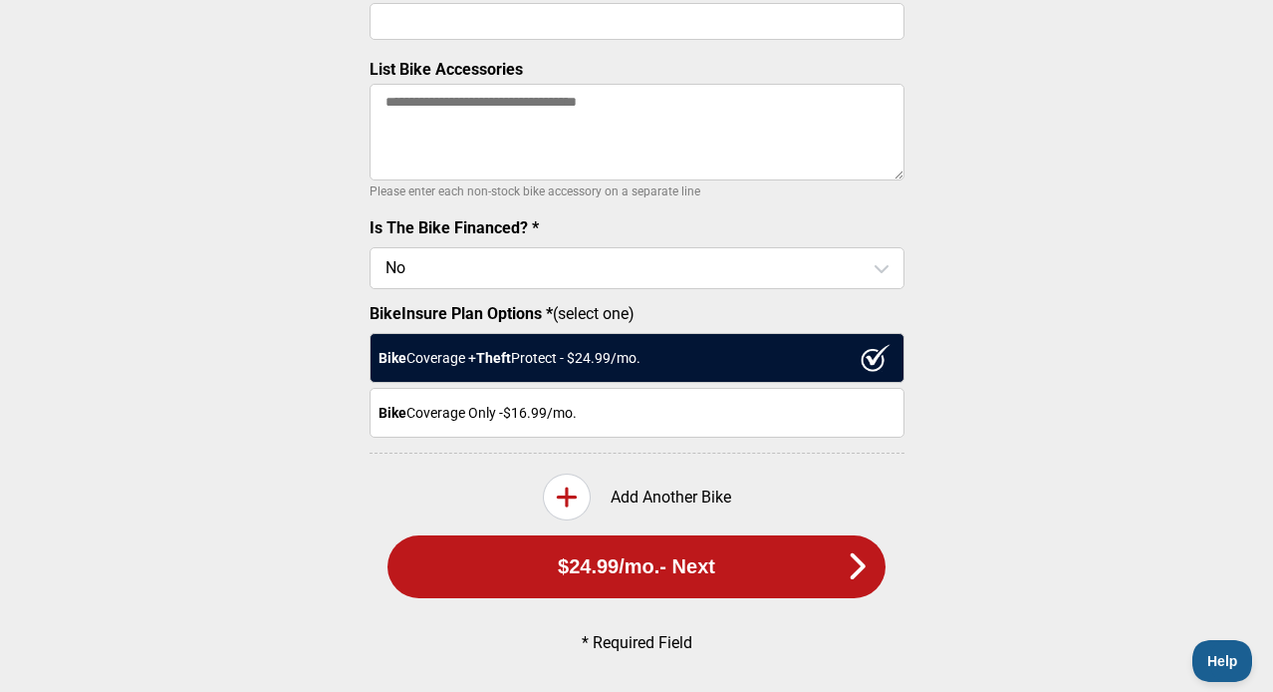  What do you see at coordinates (493, 358) in the screenshot?
I see `strong: Theft` at bounding box center [493, 358].